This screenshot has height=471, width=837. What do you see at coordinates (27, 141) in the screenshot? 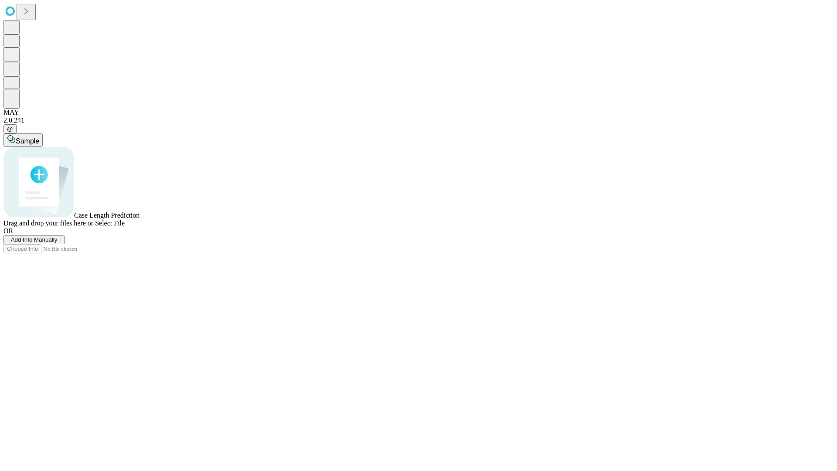
I see `span: Sample` at bounding box center [27, 141].